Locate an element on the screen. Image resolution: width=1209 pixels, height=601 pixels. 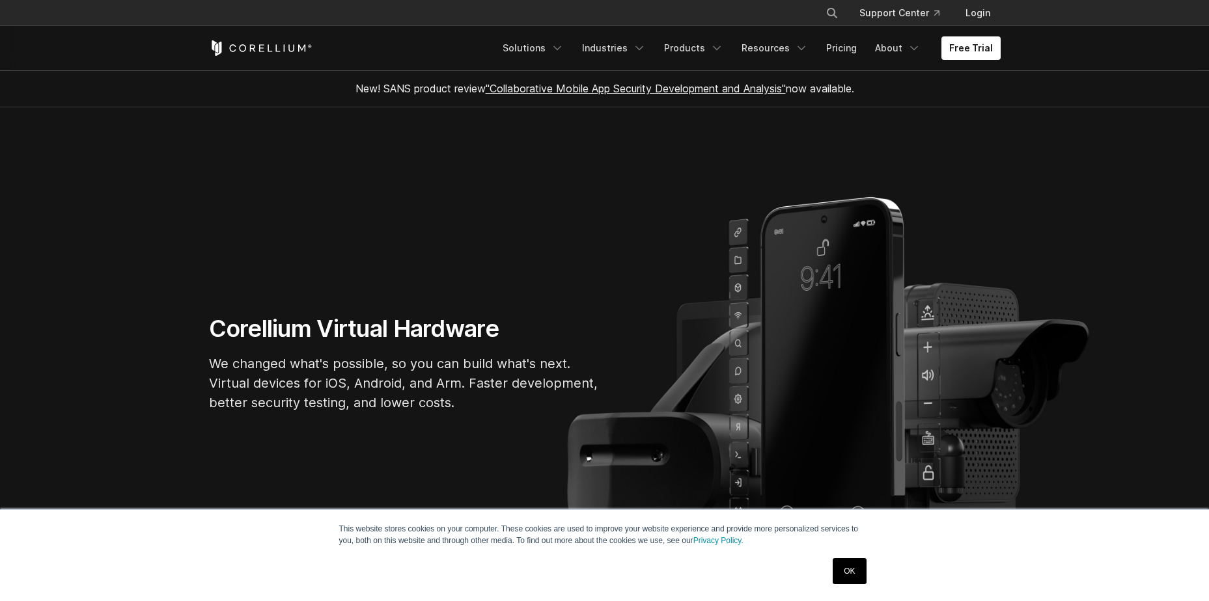
h1: Corellium Virtual Hardware is located at coordinates (404, 329).